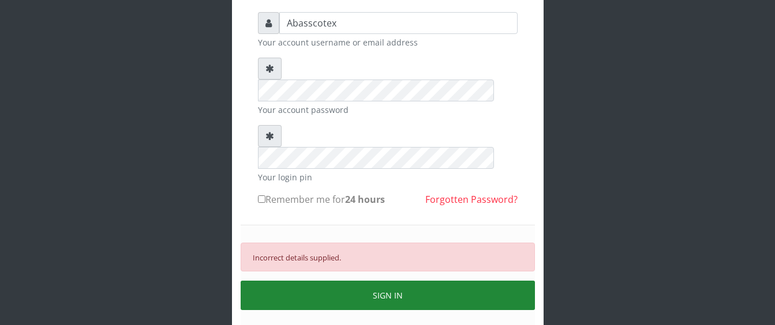 The image size is (775, 325). What do you see at coordinates (388, 177) in the screenshot?
I see `small: Your login pin` at bounding box center [388, 177].